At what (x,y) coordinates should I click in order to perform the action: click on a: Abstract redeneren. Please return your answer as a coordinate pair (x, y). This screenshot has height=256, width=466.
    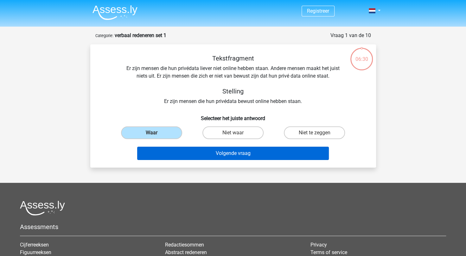
    Looking at the image, I should click on (186, 252).